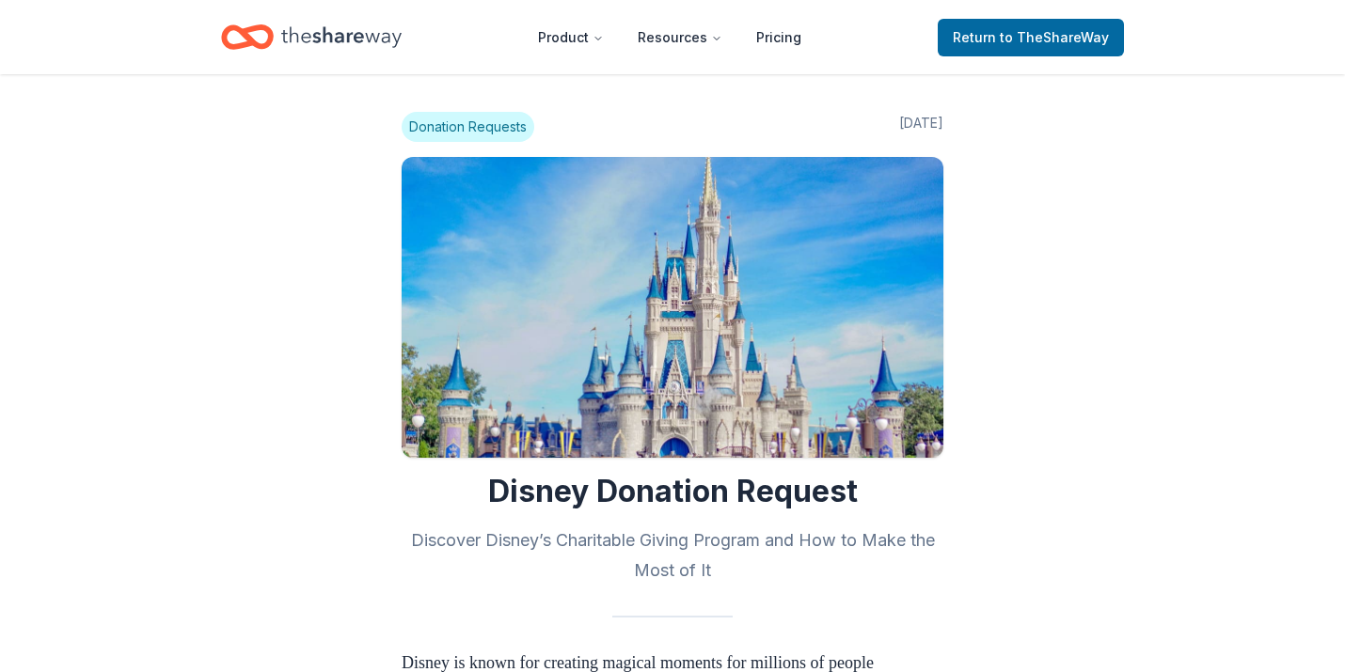  Describe the element at coordinates (311, 37) in the screenshot. I see `a: Home` at that location.